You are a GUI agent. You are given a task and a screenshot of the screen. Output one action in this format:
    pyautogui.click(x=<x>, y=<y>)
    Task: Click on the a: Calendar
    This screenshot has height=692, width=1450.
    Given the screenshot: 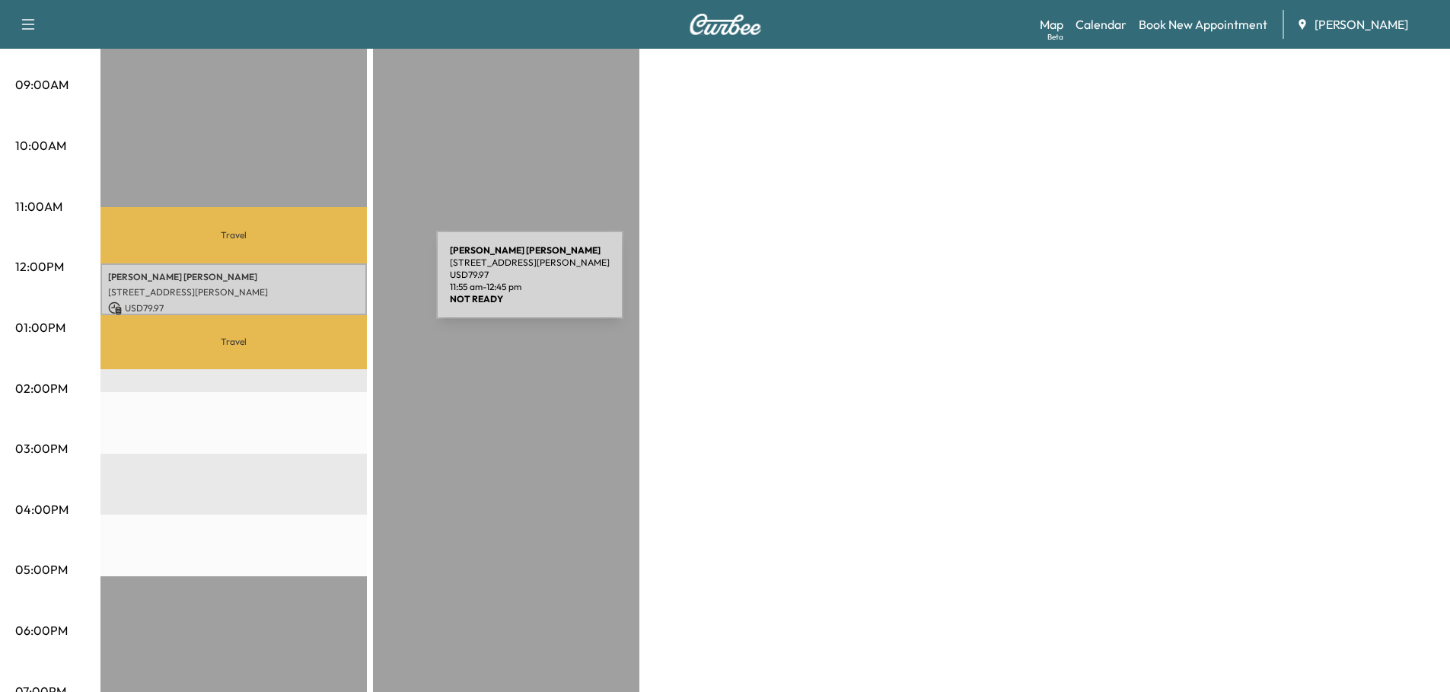 What is the action you would take?
    pyautogui.click(x=1100, y=24)
    